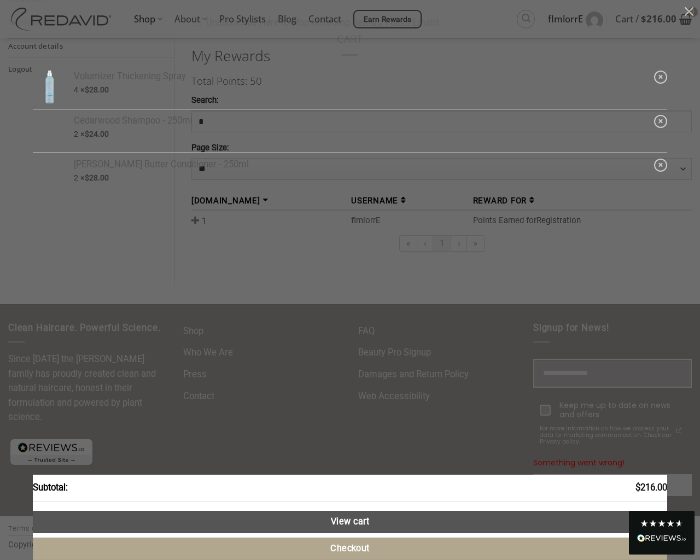  Describe the element at coordinates (362, 77) in the screenshot. I see `a: Volumizer Thickening Spray` at that location.